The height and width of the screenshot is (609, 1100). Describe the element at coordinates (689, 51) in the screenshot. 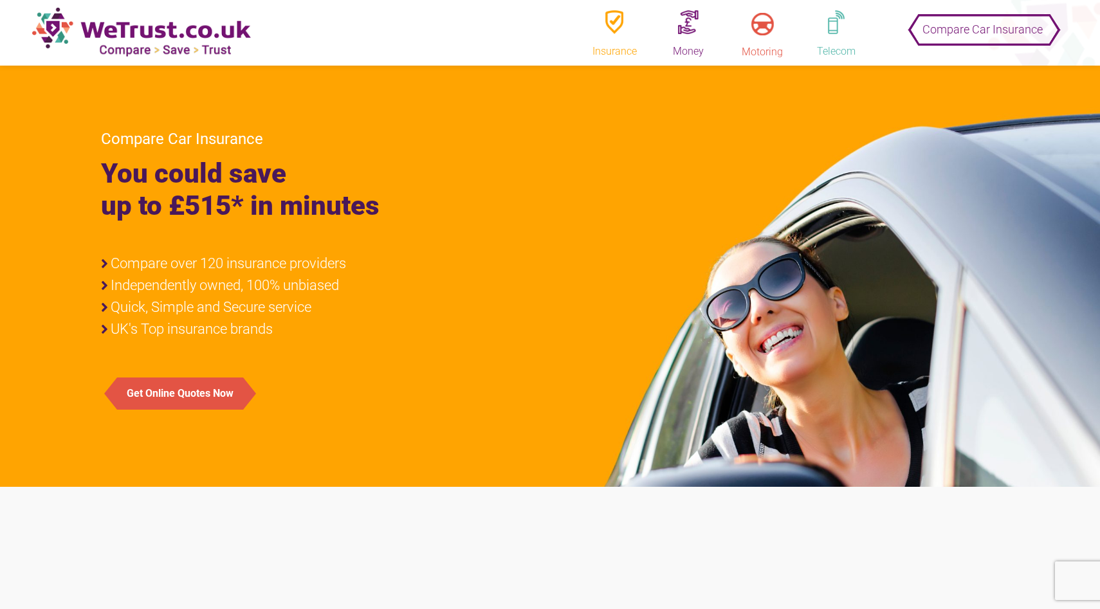

I see `div: Money` at that location.